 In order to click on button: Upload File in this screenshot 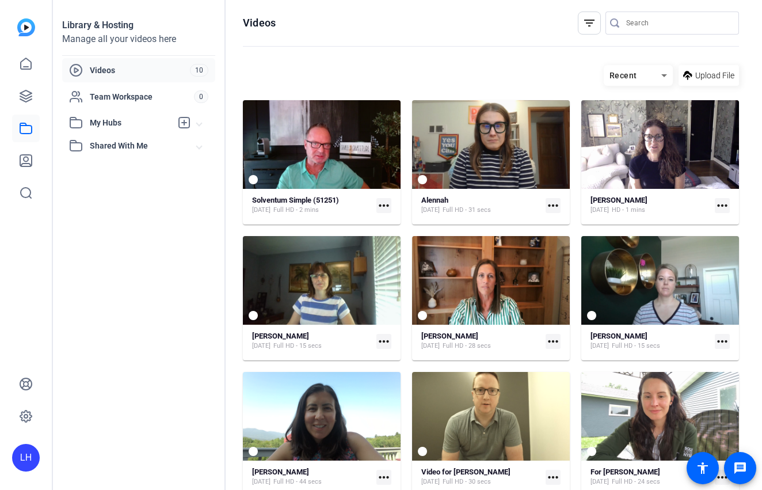, I will do `click(708, 75)`.